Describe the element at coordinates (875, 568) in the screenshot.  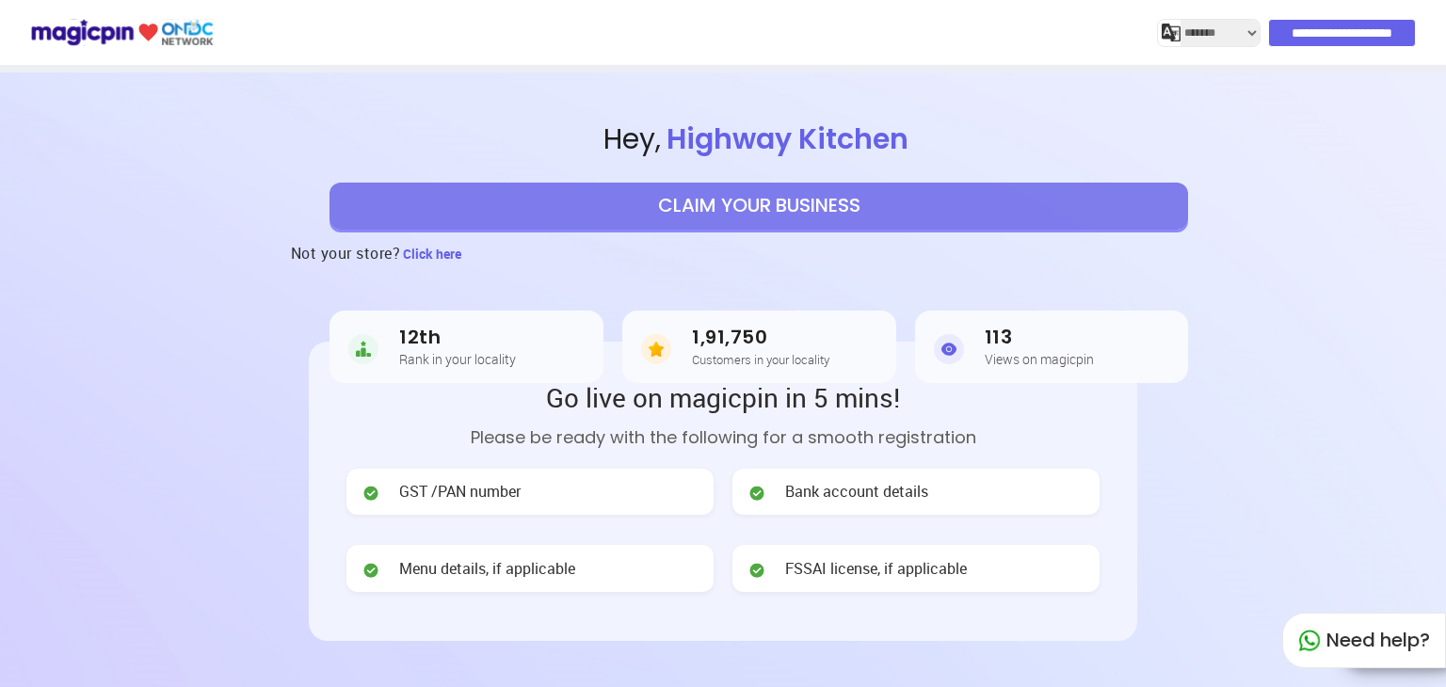
I see `span: FSSAI license, if applicable` at that location.